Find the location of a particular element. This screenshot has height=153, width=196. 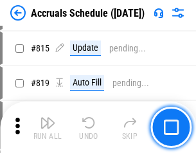

img: Back is located at coordinates (18, 13).